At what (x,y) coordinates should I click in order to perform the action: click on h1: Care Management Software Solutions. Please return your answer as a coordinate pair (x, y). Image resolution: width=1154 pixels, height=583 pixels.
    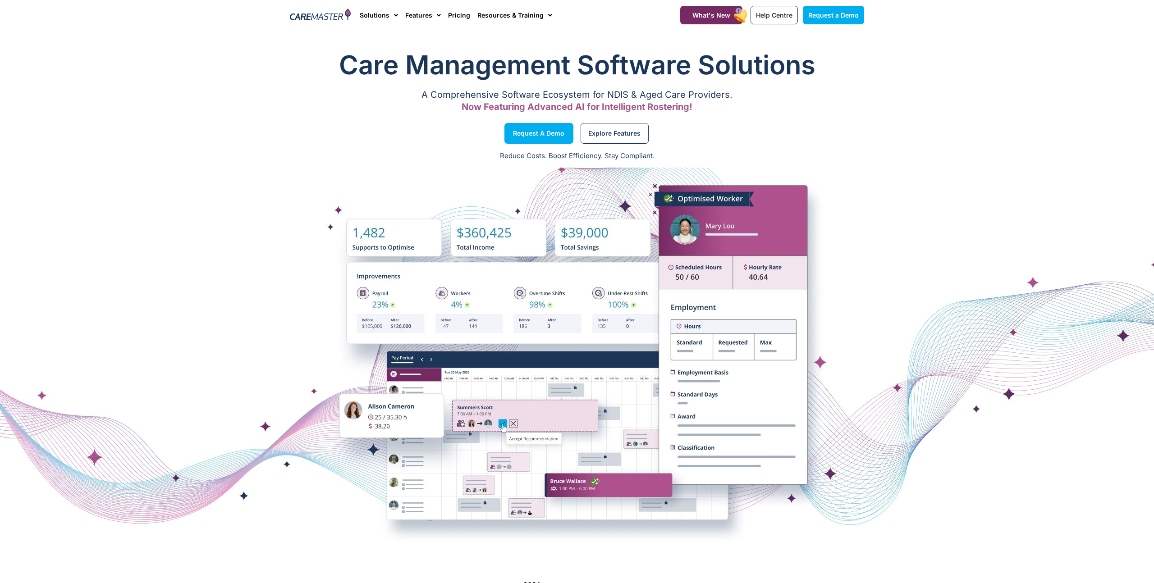
    Looking at the image, I should click on (577, 65).